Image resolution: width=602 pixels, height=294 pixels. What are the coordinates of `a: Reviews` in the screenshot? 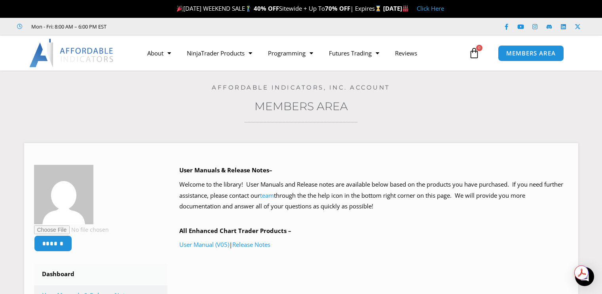 It's located at (406, 53).